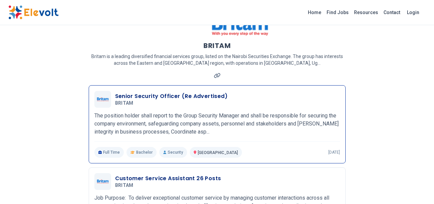  What do you see at coordinates (217, 46) in the screenshot?
I see `h1: BRITAM` at bounding box center [217, 46].